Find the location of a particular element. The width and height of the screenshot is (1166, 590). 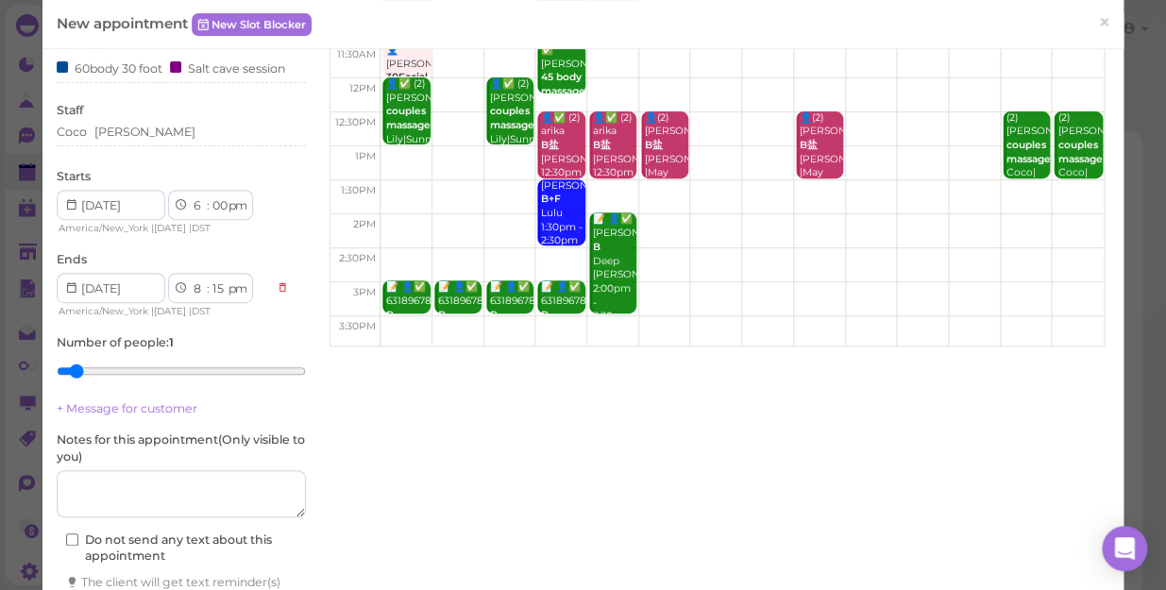

label: Notes for this appointment ( Only visible to you ) is located at coordinates (181, 448).